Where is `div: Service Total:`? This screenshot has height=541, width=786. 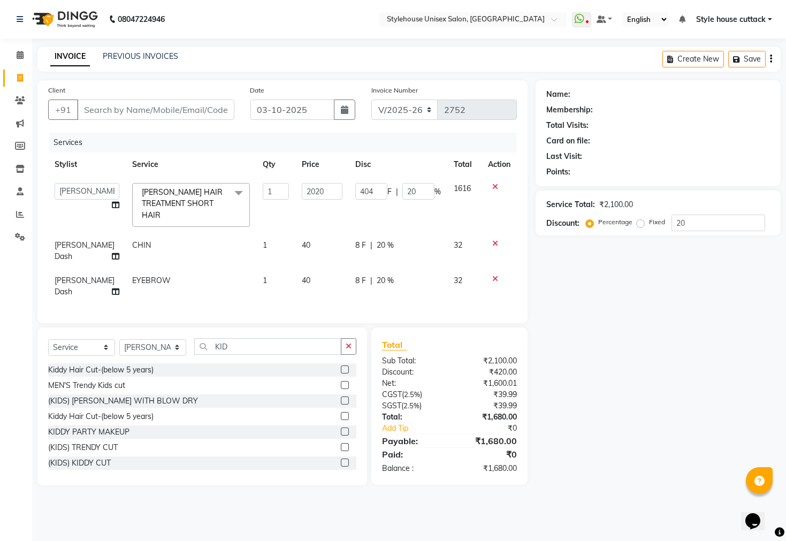 div: Service Total: is located at coordinates (570, 204).